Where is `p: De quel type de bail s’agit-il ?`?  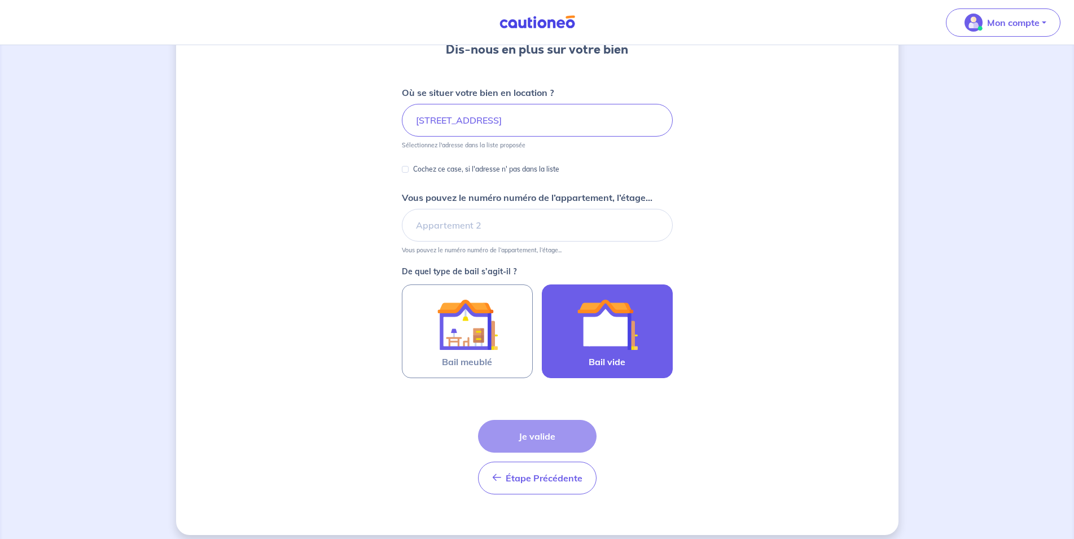
p: De quel type de bail s’agit-il ? is located at coordinates (537, 272).